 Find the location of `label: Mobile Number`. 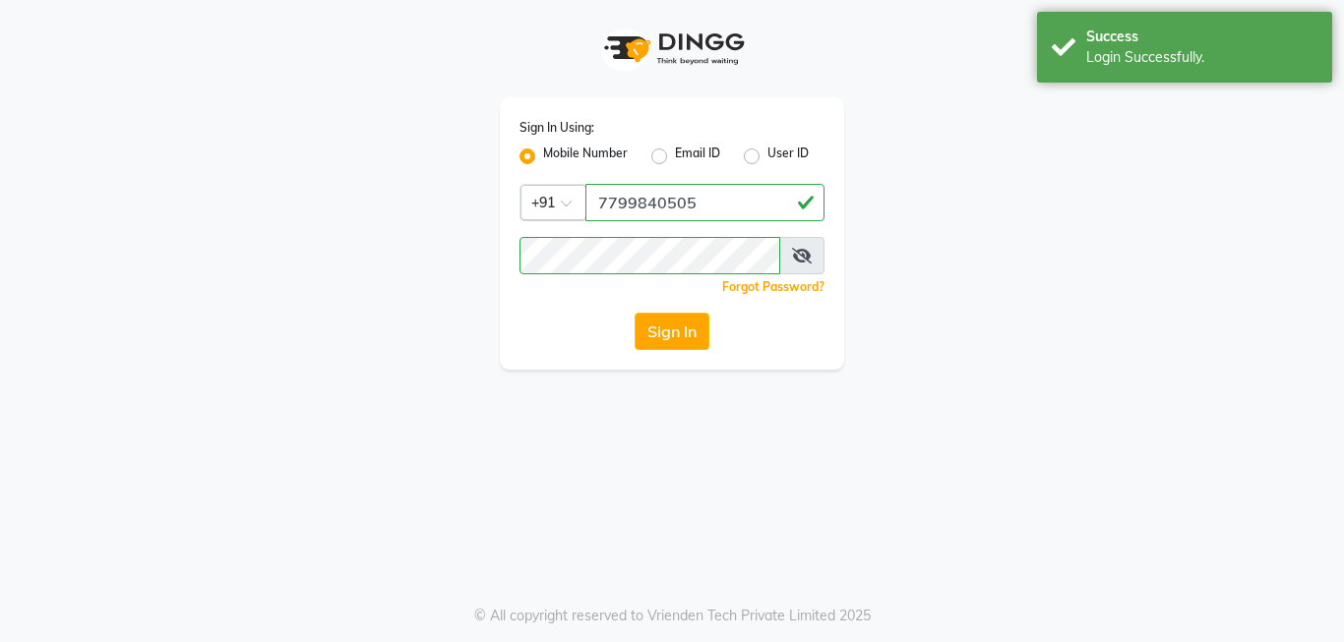

label: Mobile Number is located at coordinates (585, 156).